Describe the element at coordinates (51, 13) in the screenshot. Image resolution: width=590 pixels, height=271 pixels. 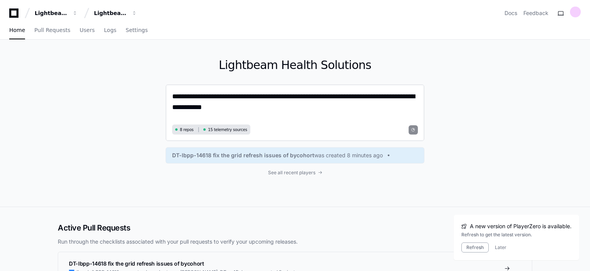
I see `div: Lightbeam Health` at that location.